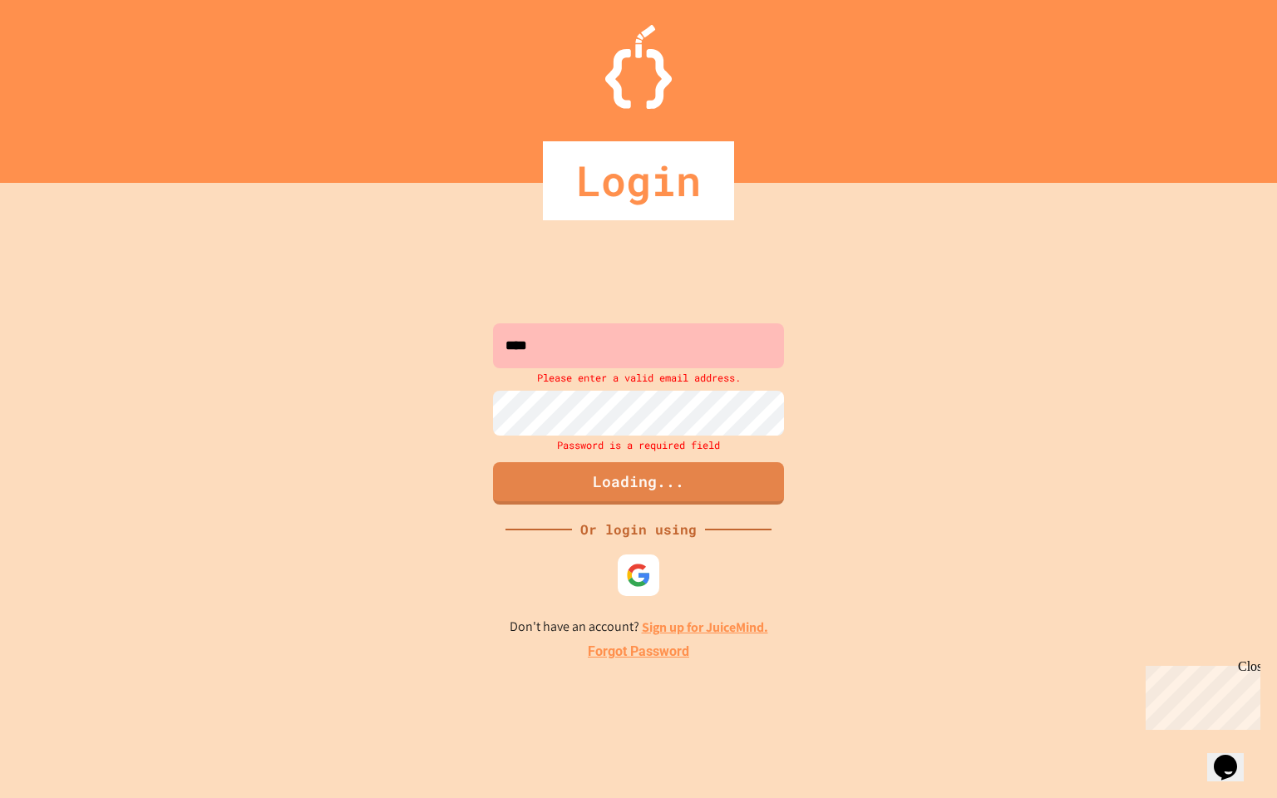 This screenshot has height=798, width=1277. I want to click on div: Chat with us now!Close, so click(61, 56).